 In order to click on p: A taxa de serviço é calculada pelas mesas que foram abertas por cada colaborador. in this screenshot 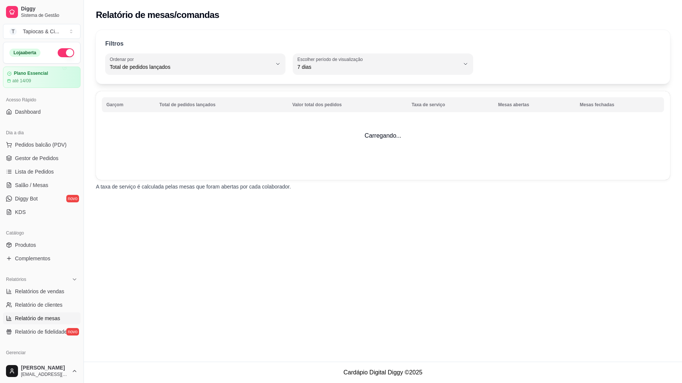, I will do `click(383, 187)`.